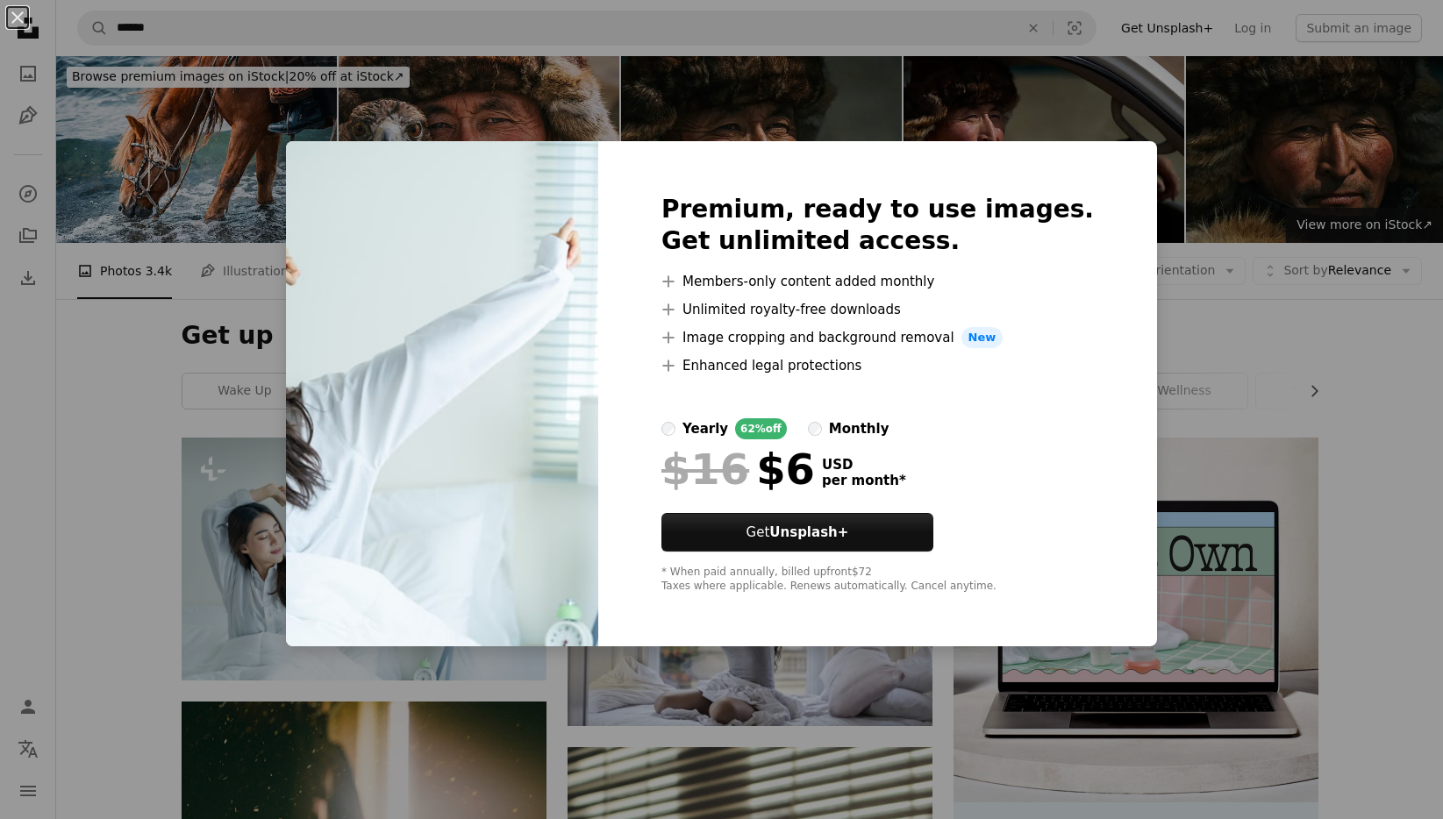 The image size is (1443, 819). What do you see at coordinates (761, 429) in the screenshot?
I see `div: 62% off` at bounding box center [761, 429].